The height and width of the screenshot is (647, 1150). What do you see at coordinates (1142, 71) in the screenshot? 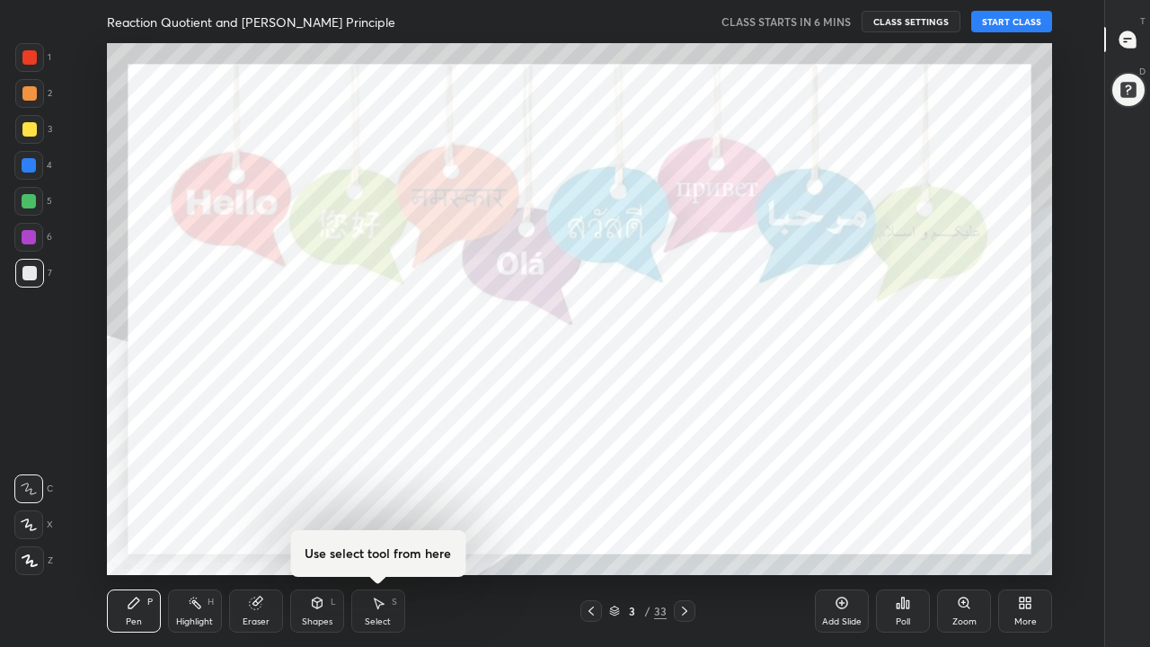
I see `p: D` at bounding box center [1142, 71].